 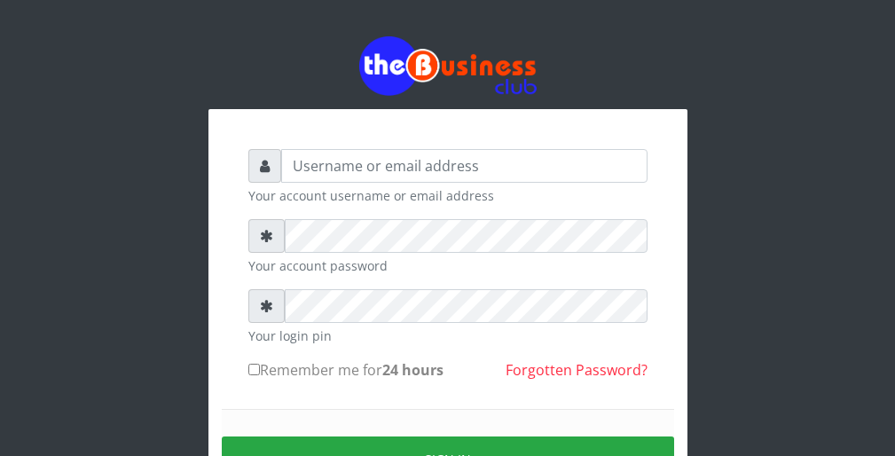 What do you see at coordinates (448, 195) in the screenshot?
I see `small: Your account username or email address` at bounding box center [448, 195].